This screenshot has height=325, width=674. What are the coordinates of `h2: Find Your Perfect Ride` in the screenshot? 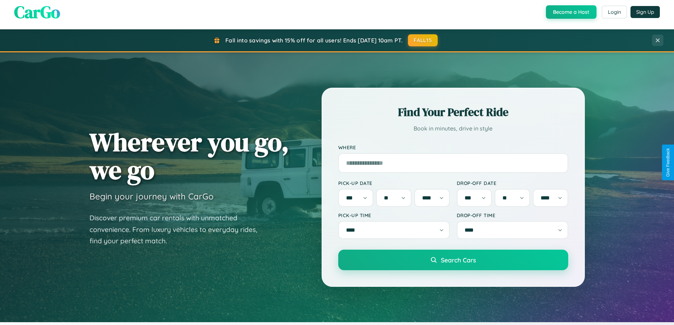 It's located at (453, 112).